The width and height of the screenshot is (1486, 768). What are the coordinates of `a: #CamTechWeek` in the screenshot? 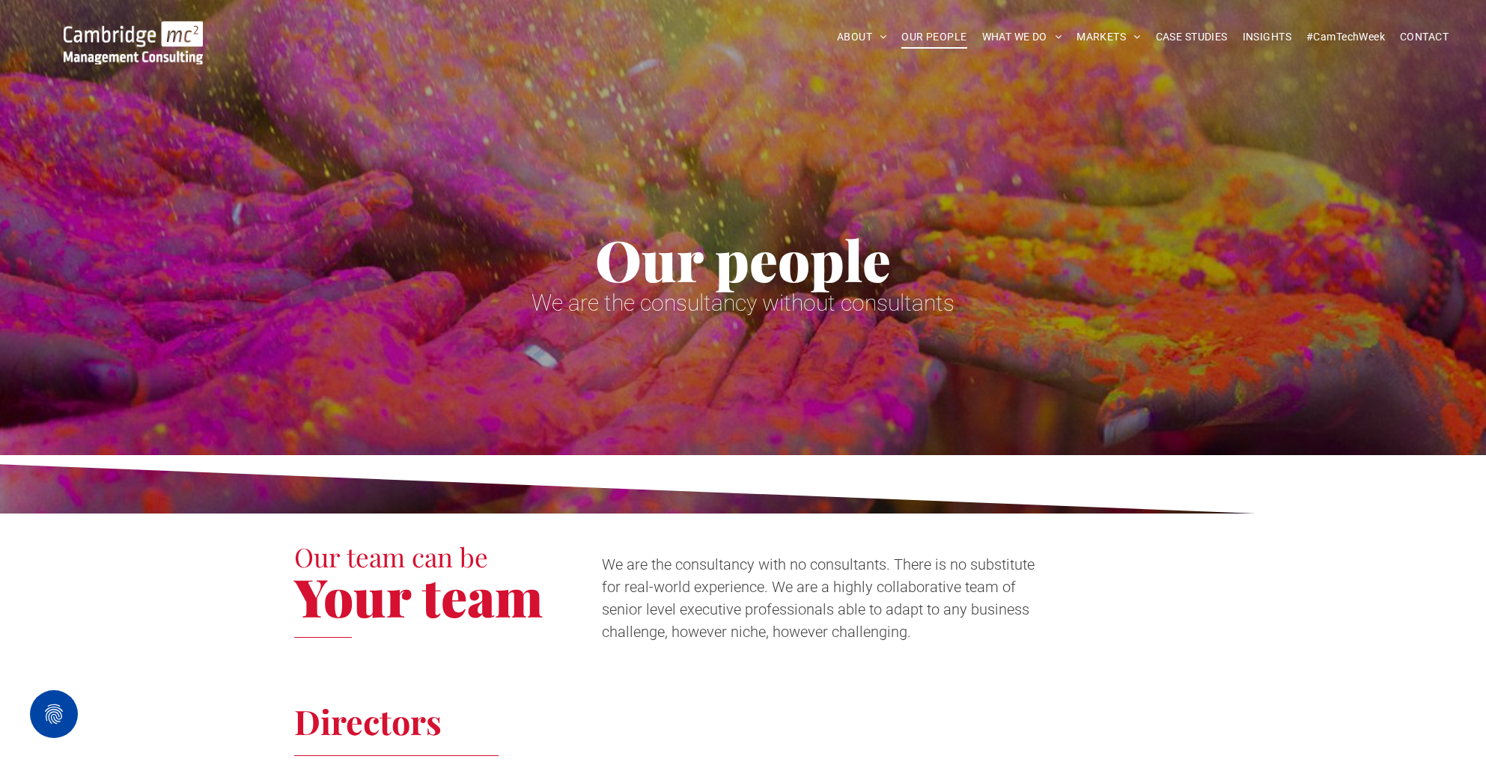 It's located at (1345, 37).